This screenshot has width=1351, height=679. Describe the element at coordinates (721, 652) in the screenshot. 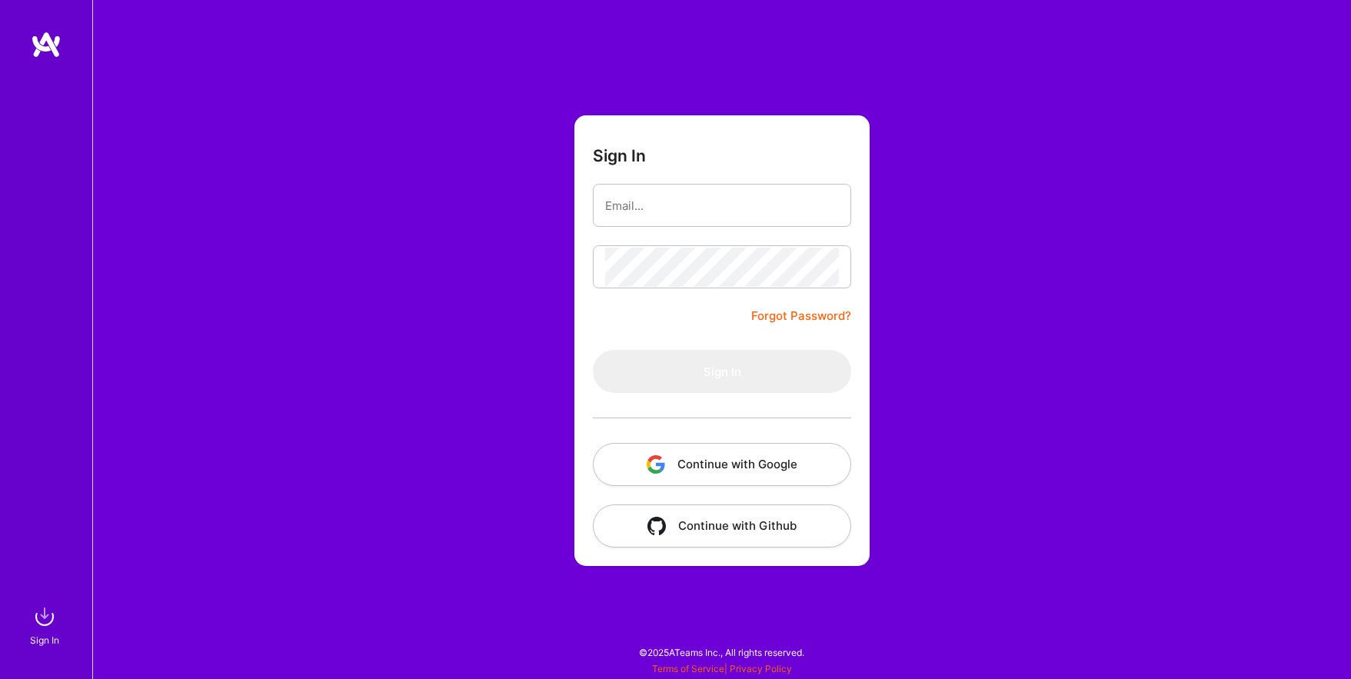

I see `div: © 2025 ATeams Inc., All rights reserved.` at that location.